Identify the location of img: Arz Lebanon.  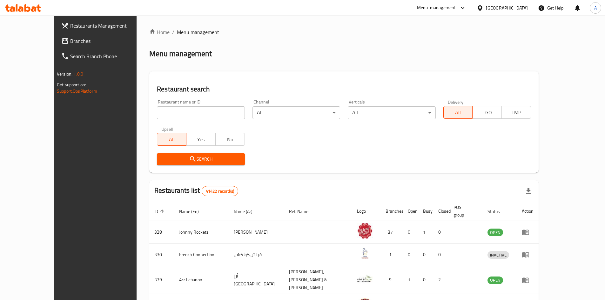
(365, 279).